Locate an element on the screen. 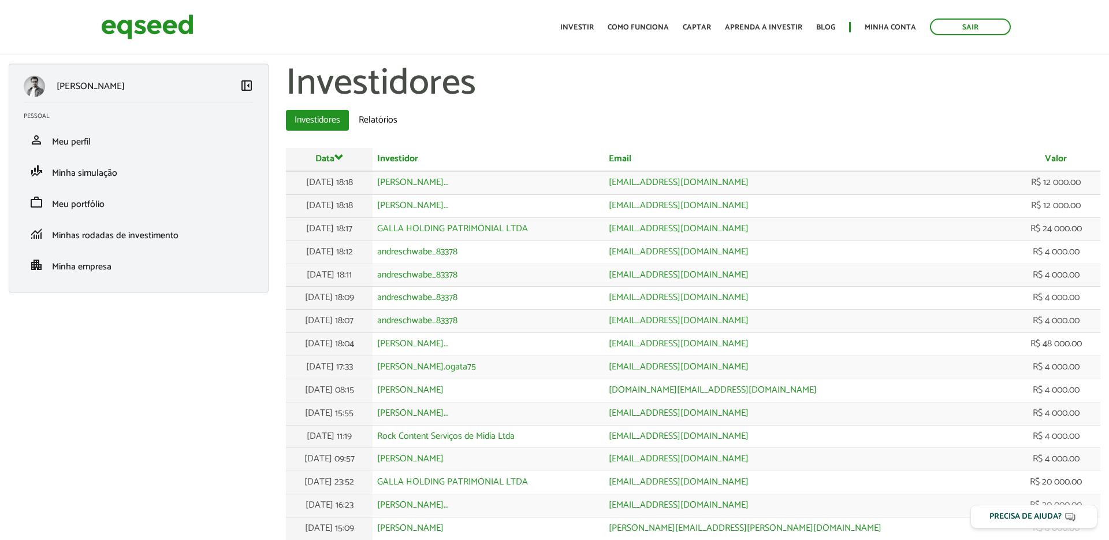 This screenshot has height=540, width=1109. h1: Investidores is located at coordinates (693, 84).